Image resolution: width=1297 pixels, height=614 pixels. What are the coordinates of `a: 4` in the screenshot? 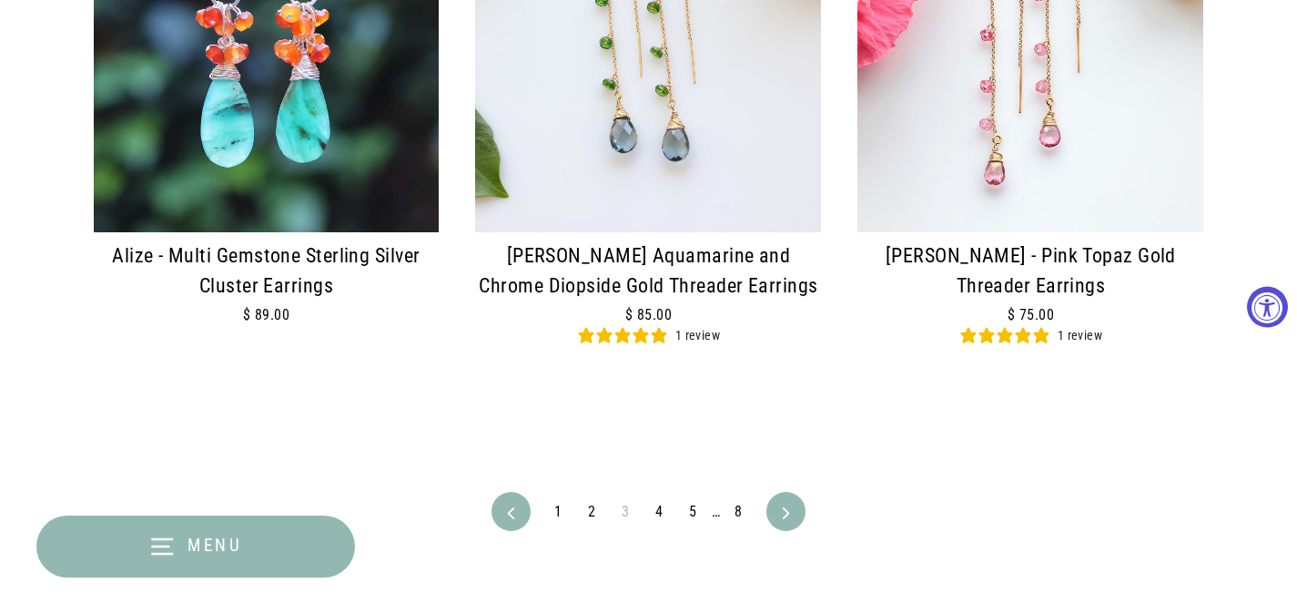 It's located at (659, 512).